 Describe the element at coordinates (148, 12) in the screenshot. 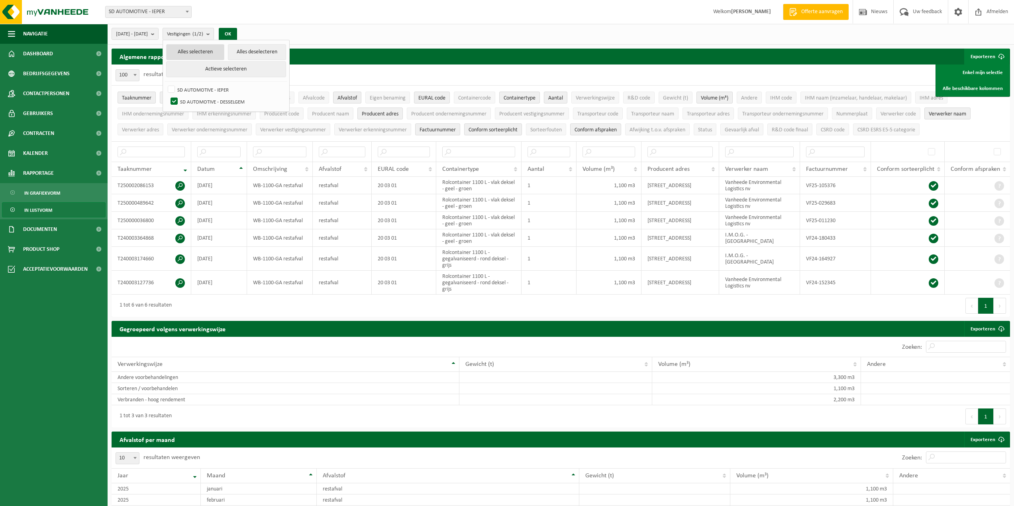

I see `span: SD AUTOMOTIVE - IEPER` at that location.